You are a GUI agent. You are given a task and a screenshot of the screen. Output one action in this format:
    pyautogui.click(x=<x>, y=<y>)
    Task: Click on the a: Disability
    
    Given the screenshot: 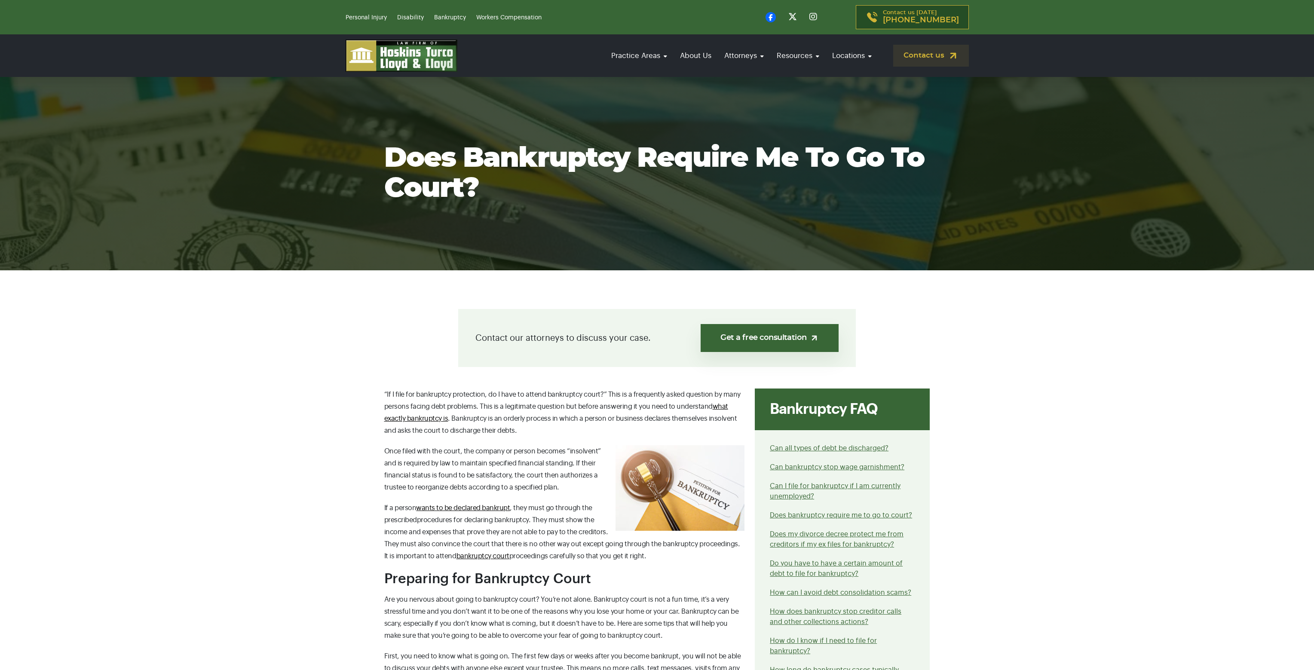 What is the action you would take?
    pyautogui.click(x=410, y=18)
    